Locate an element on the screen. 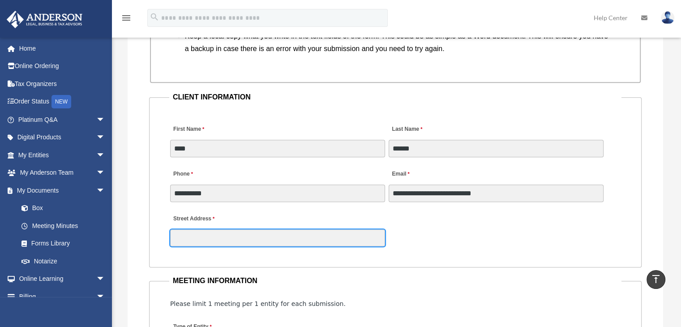 This screenshot has width=681, height=327. span: Please limit 1 meeting per 1 entity for each submission. is located at coordinates (258, 304).